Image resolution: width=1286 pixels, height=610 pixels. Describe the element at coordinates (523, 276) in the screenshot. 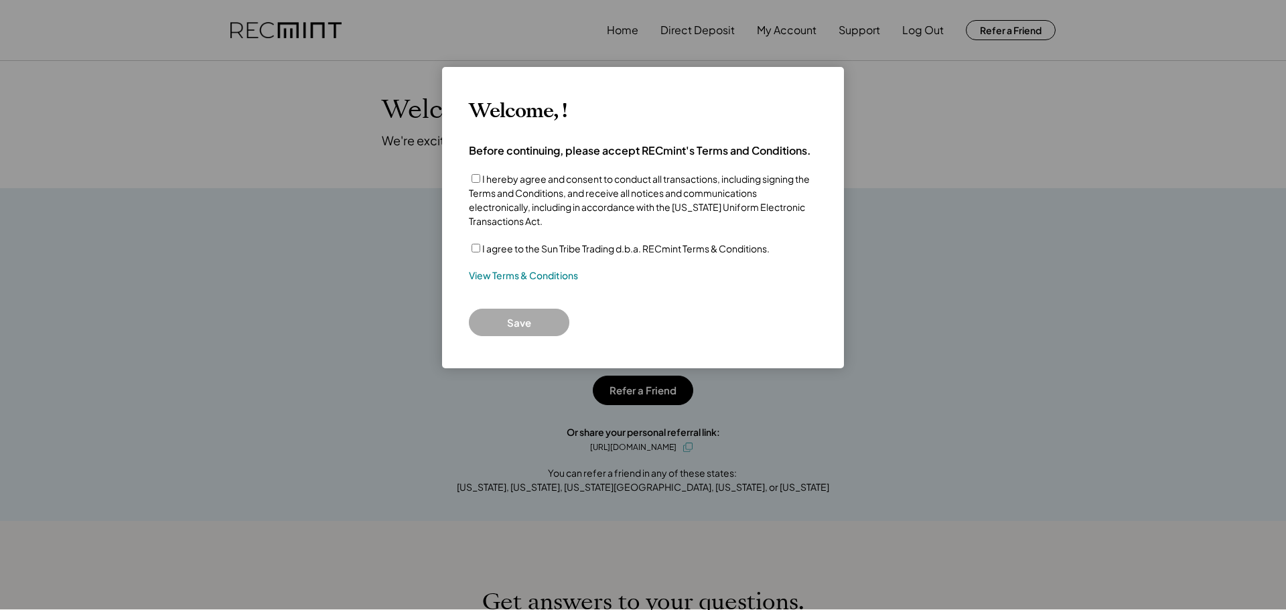

I see `a: View Terms & Conditions` at that location.